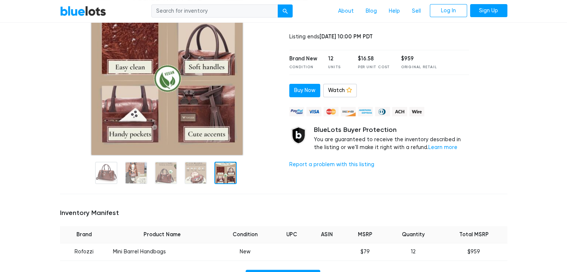  What do you see at coordinates (392, 130) in the screenshot?
I see `h5: BlueLots Buyer Protection` at bounding box center [392, 130].